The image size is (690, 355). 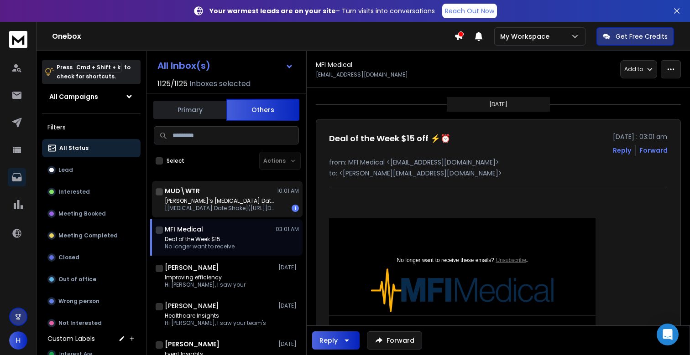 I want to click on button: Meeting Booked, so click(x=91, y=214).